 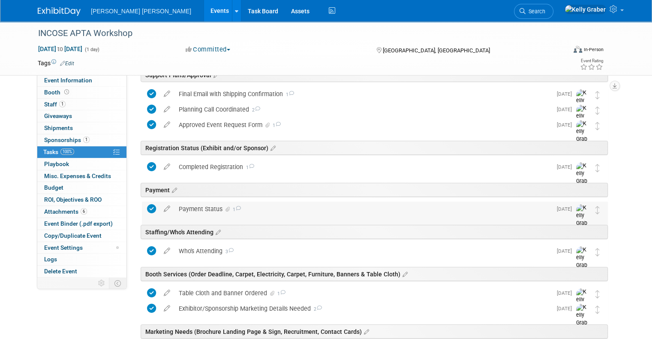 What do you see at coordinates (68, 80) in the screenshot?
I see `span: Event Information` at bounding box center [68, 80].